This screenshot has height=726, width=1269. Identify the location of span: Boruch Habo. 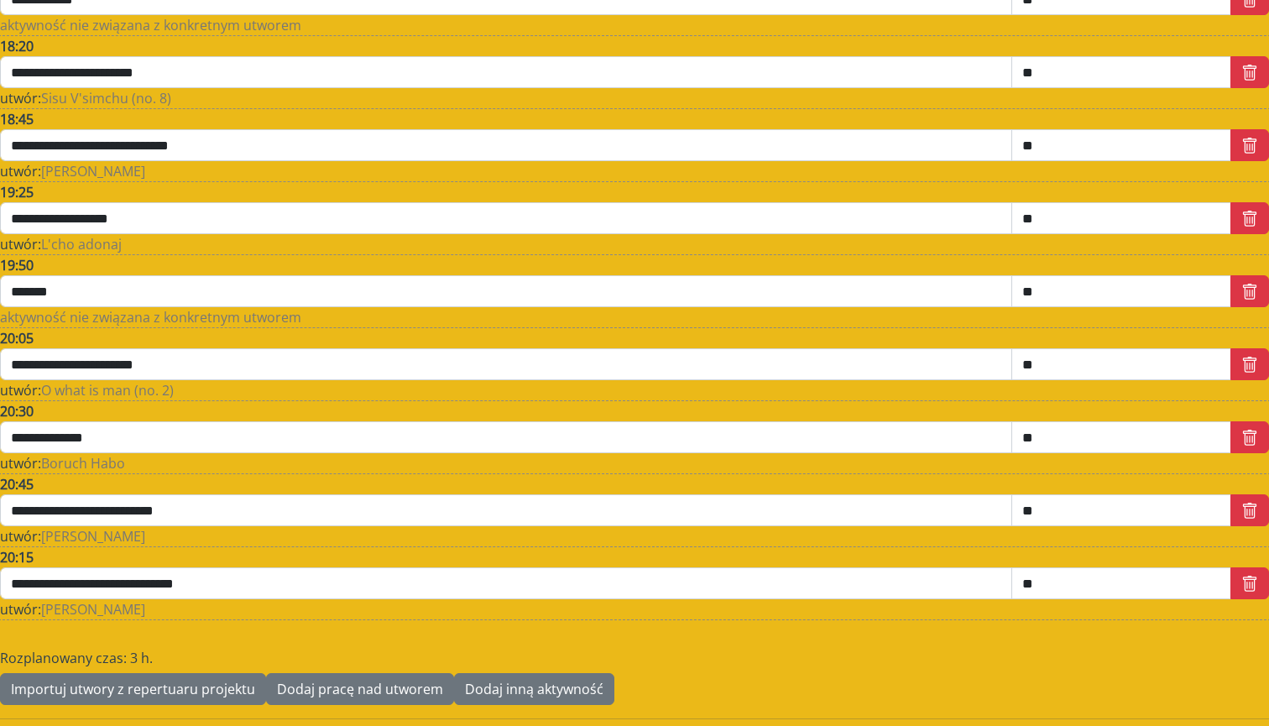
(83, 463).